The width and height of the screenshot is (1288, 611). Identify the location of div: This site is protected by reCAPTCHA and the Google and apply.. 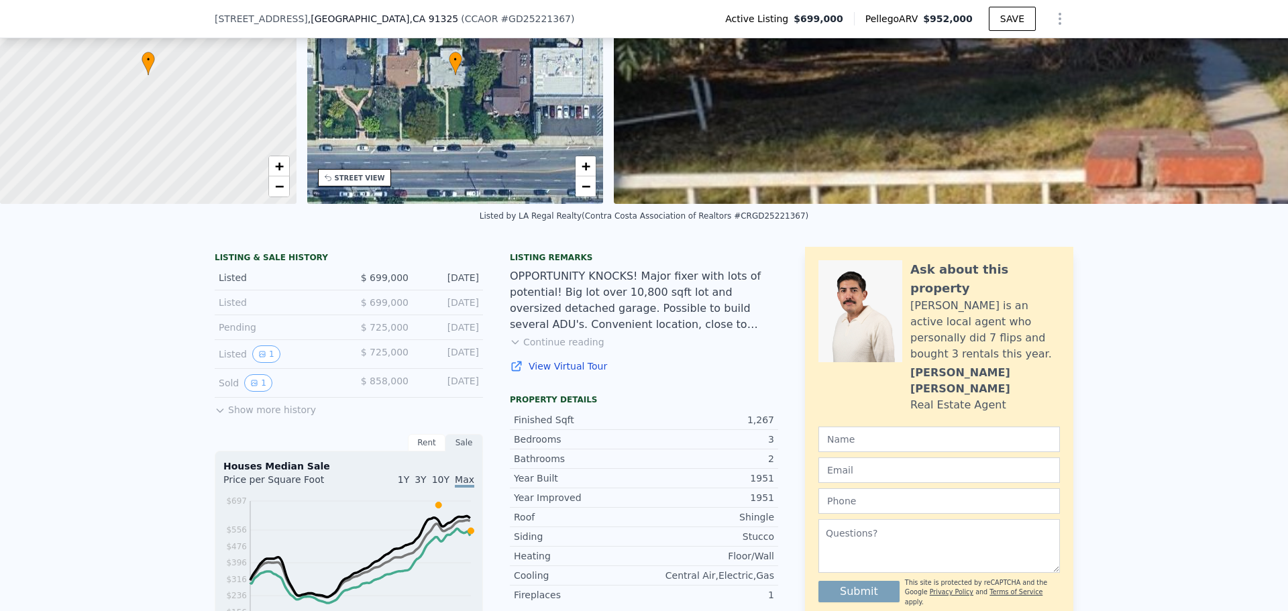
(982, 592).